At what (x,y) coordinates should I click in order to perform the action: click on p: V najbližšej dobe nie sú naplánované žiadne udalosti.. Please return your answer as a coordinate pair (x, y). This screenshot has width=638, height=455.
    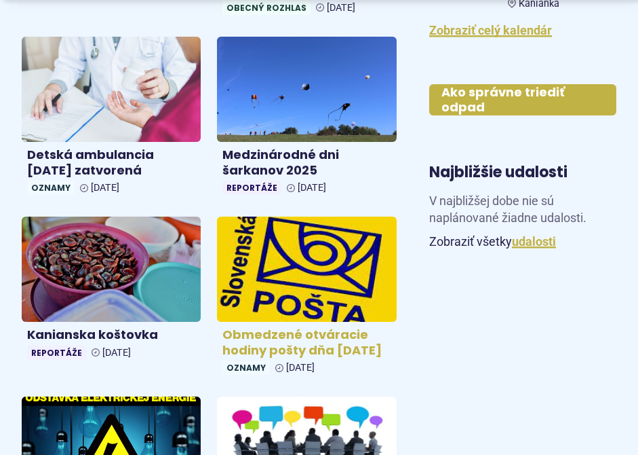
    Looking at the image, I should click on (523, 212).